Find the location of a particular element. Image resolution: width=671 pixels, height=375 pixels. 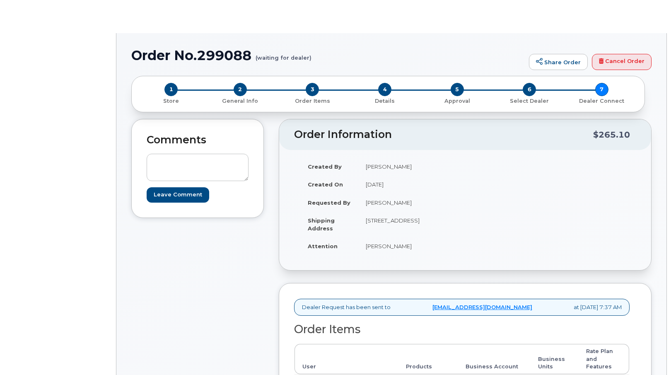

p: General Info is located at coordinates (240, 101).